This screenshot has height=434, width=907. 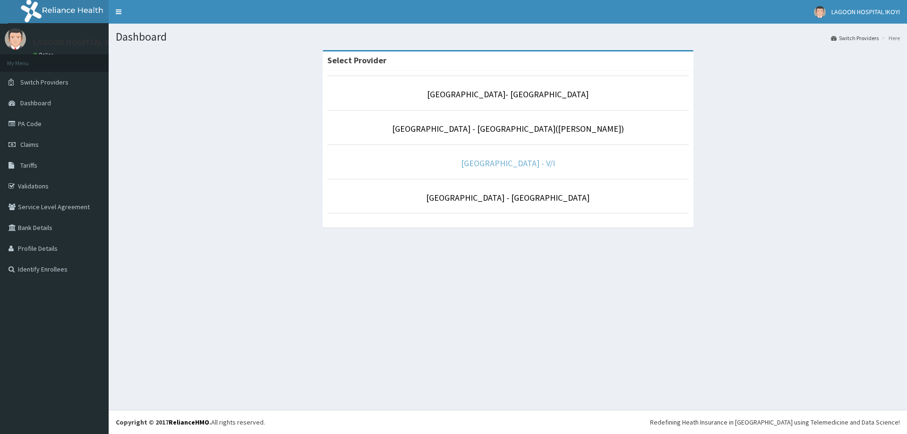 What do you see at coordinates (35, 103) in the screenshot?
I see `span: Dashboard` at bounding box center [35, 103].